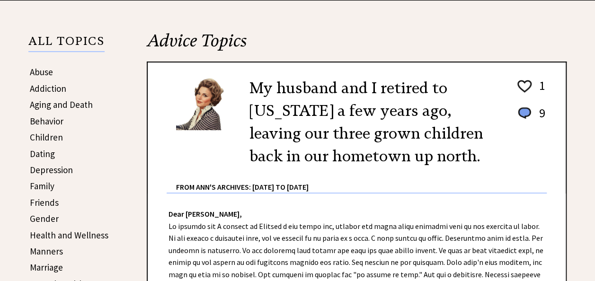 The height and width of the screenshot is (281, 595). What do you see at coordinates (540, 117) in the screenshot?
I see `td: 9` at bounding box center [540, 117].